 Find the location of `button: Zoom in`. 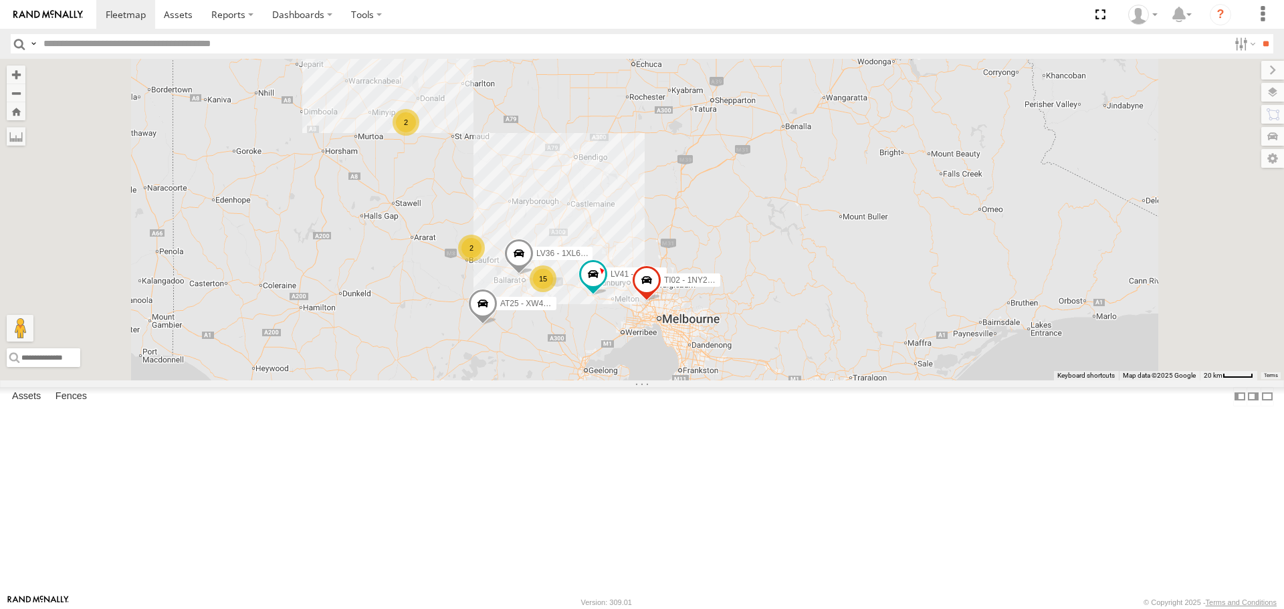

button: Zoom in is located at coordinates (16, 74).